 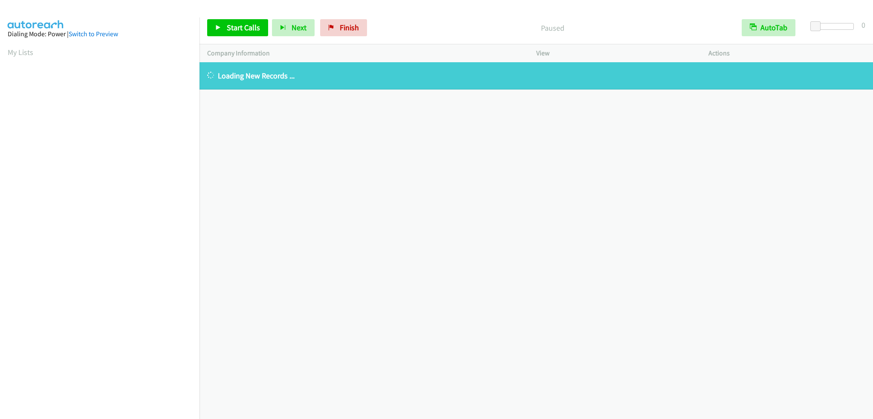 What do you see at coordinates (768, 28) in the screenshot?
I see `button: AutoTab` at bounding box center [768, 28].